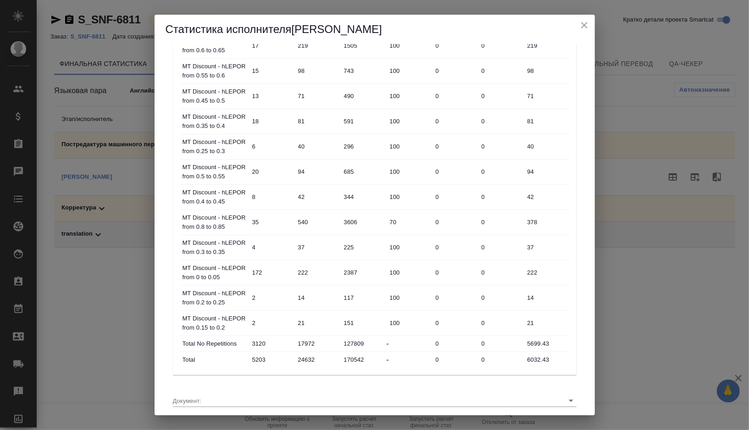 Image resolution: width=749 pixels, height=430 pixels. Describe the element at coordinates (215, 273) in the screenshot. I see `p: MT Discount - hLEPOR from 0 to 0.05` at that location.